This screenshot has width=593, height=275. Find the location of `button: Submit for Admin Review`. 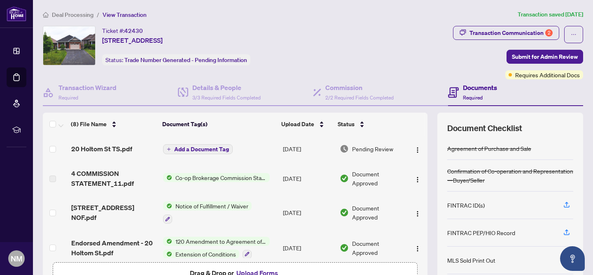

button: Submit for Admin Review is located at coordinates (545, 57).